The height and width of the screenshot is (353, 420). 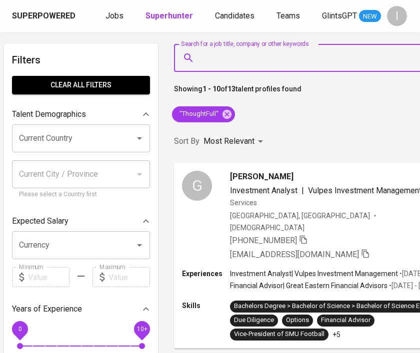 I want to click on p: +5, so click(x=336, y=335).